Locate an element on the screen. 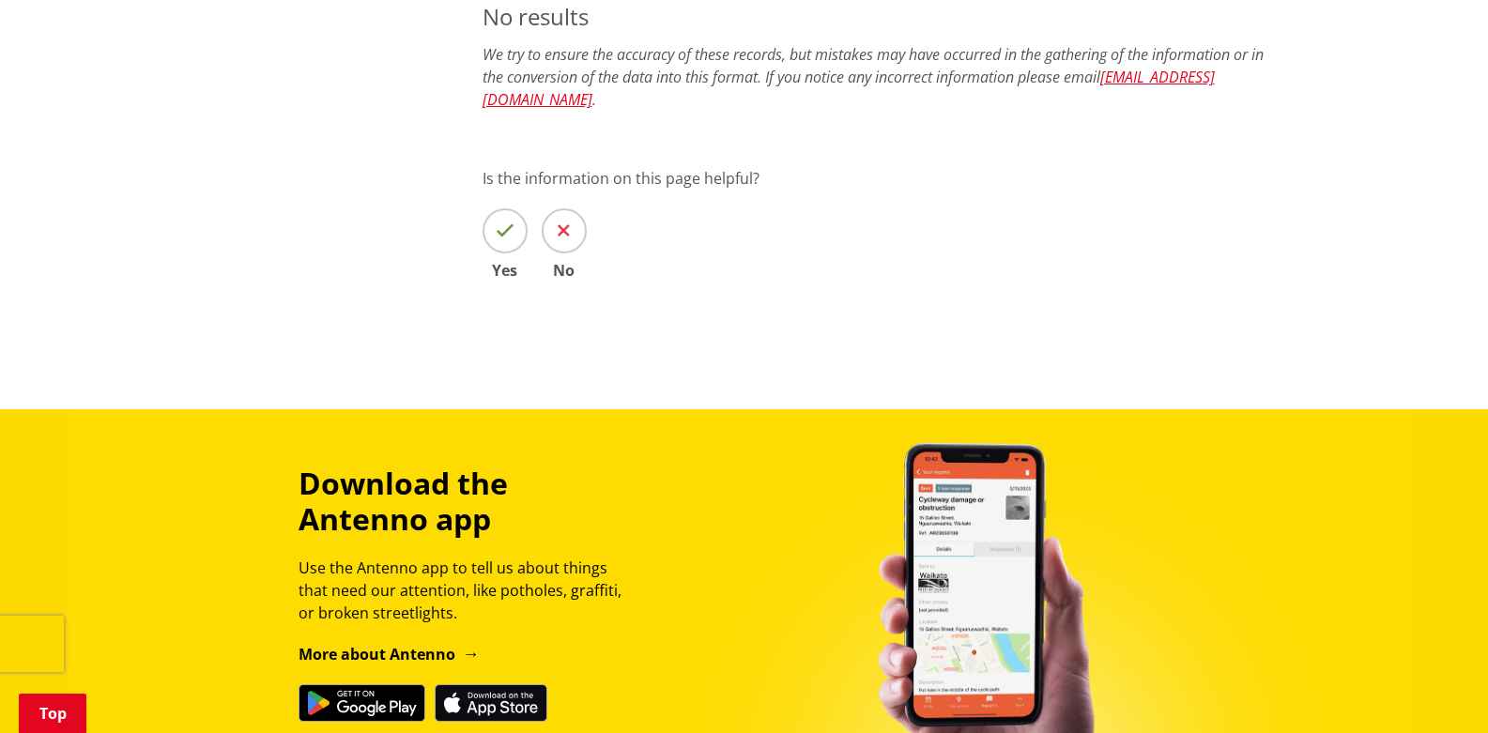 The width and height of the screenshot is (1488, 733). h3: Download the Antenno app is located at coordinates (469, 501).